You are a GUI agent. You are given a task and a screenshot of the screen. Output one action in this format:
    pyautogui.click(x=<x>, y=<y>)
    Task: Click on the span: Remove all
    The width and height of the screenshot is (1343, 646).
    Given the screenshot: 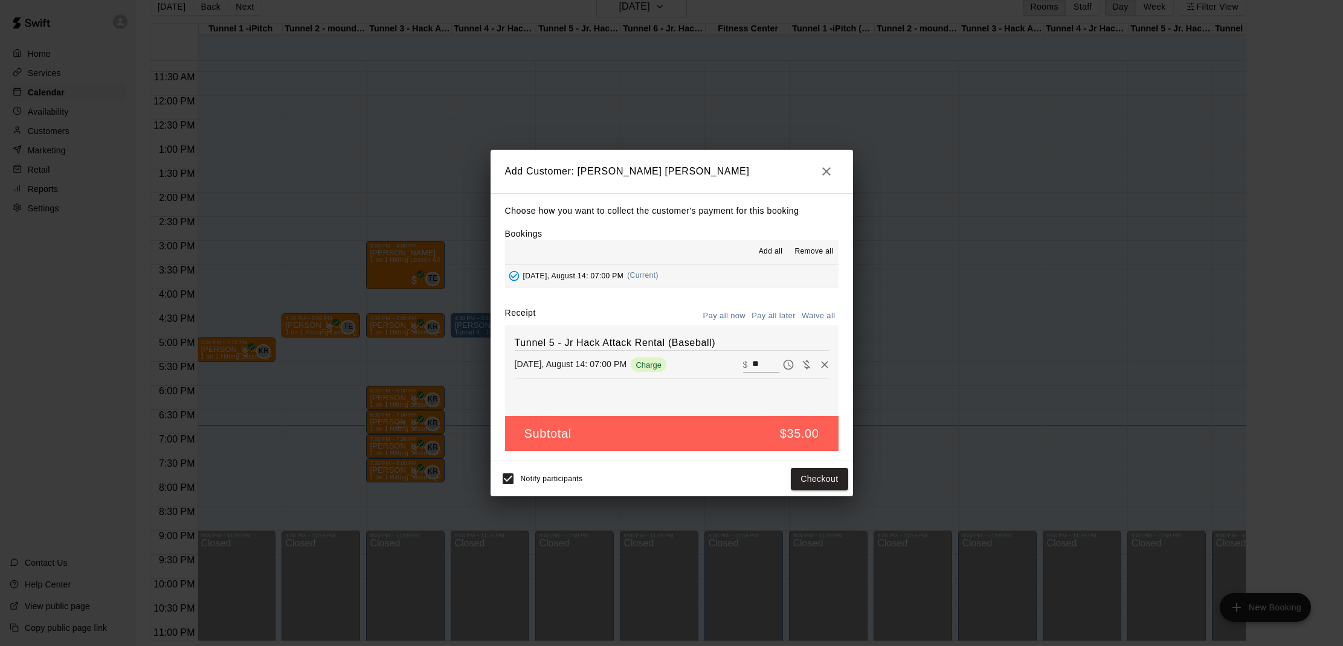 What is the action you would take?
    pyautogui.click(x=814, y=252)
    